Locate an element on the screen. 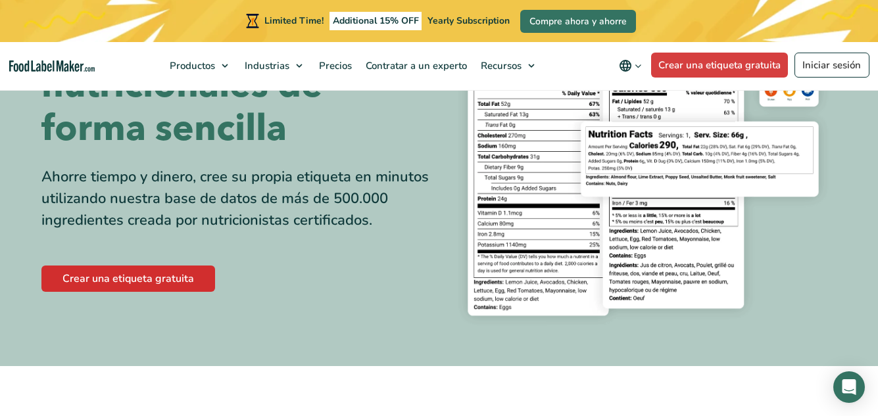  span: Precios is located at coordinates (334, 66).